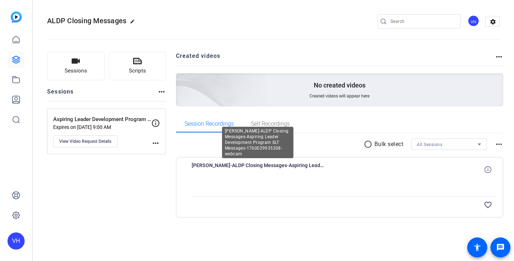 This screenshot has height=261, width=514. I want to click on h2: Sessions, so click(60, 94).